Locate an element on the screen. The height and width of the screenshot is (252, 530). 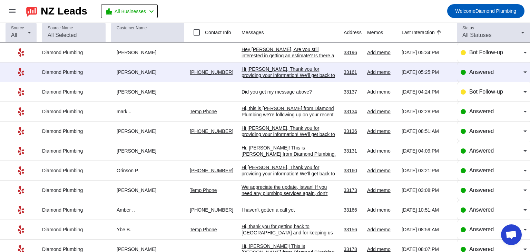
mat-icon: chevron_left is located at coordinates (152, 11).